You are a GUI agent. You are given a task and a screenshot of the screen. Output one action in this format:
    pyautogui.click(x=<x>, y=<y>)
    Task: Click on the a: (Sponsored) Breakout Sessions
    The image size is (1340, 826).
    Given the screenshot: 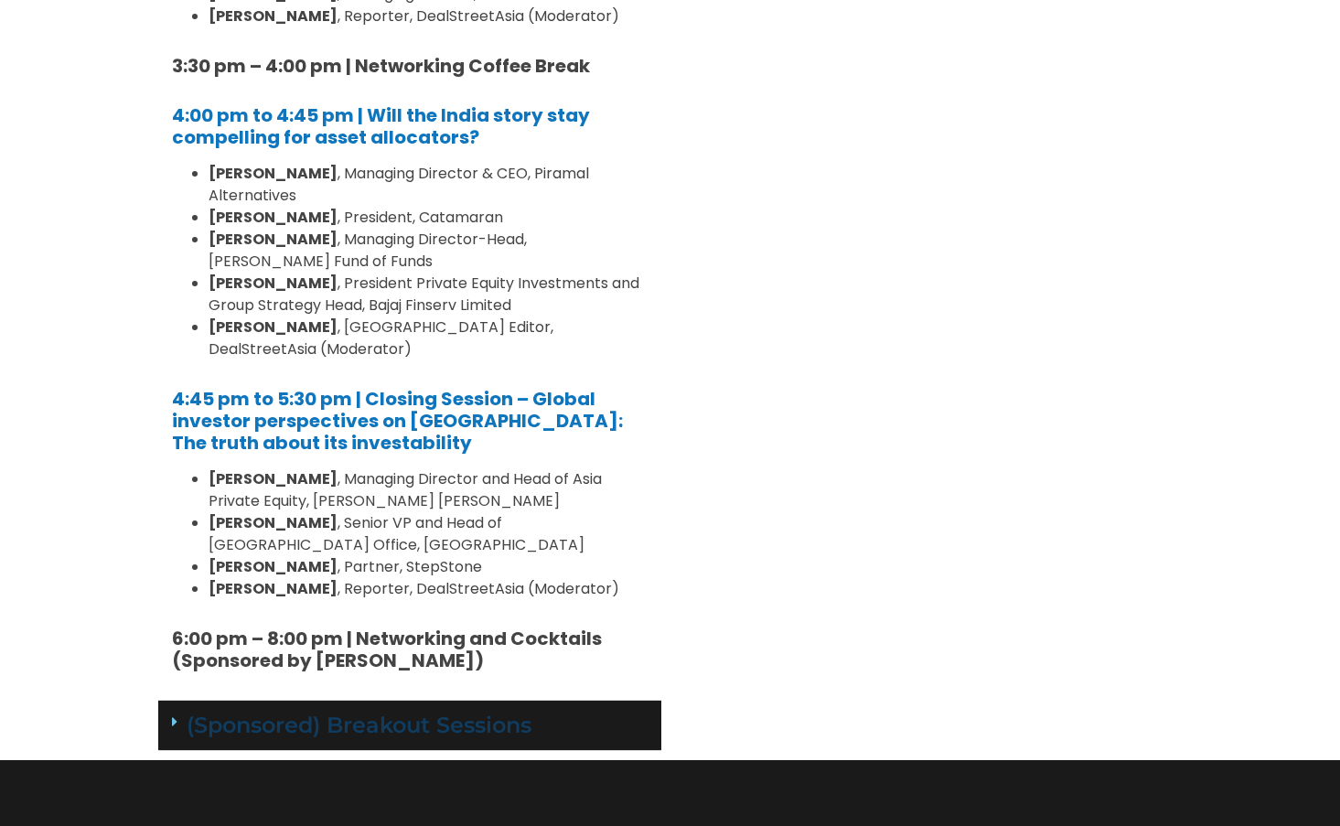 What is the action you would take?
    pyautogui.click(x=359, y=725)
    